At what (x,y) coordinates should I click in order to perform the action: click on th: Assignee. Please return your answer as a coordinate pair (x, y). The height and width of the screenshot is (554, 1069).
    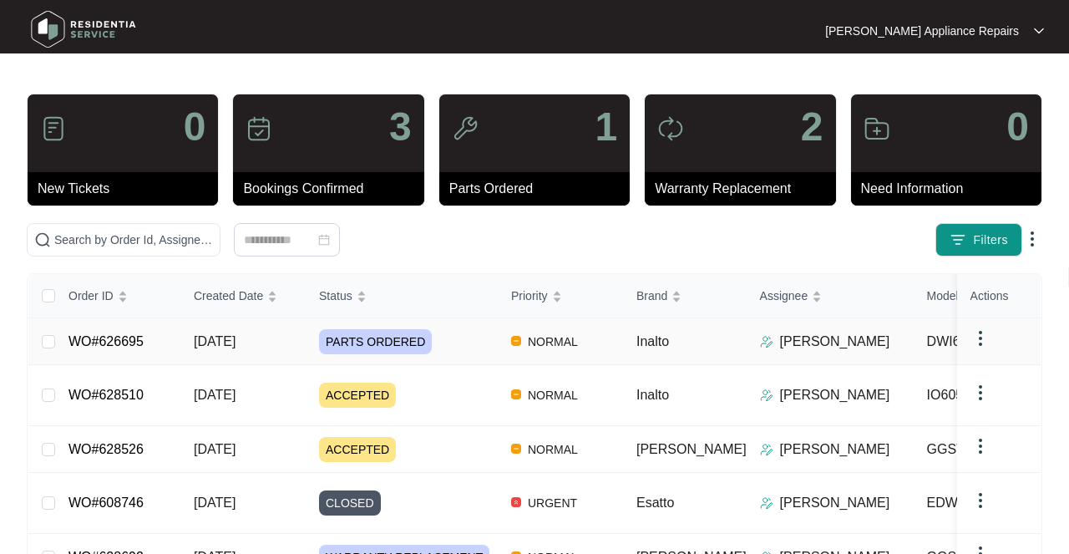
    Looking at the image, I should click on (830, 296).